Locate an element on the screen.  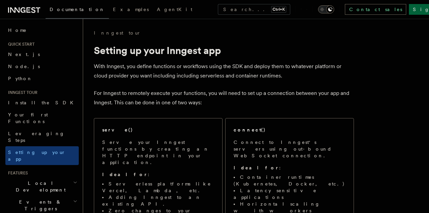
p: For Inngest to remotely execute your functions, you will need to set up a connection between your... is located at coordinates (224, 98).